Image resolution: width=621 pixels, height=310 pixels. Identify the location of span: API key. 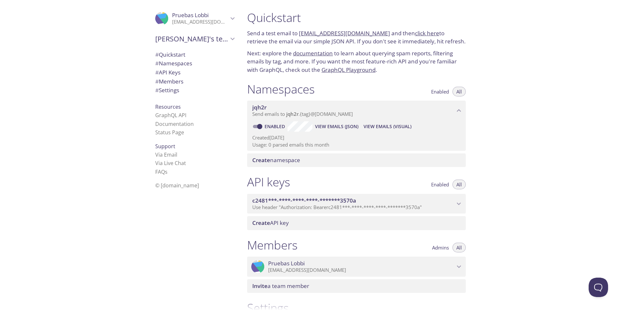
(270, 222).